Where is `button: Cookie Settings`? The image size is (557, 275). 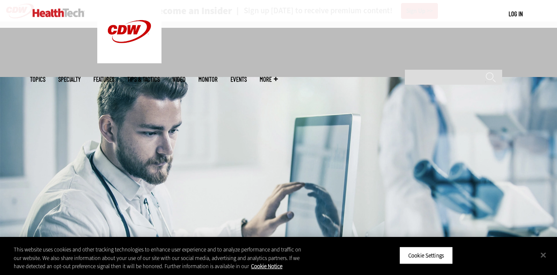
button: Cookie Settings is located at coordinates (426, 256).